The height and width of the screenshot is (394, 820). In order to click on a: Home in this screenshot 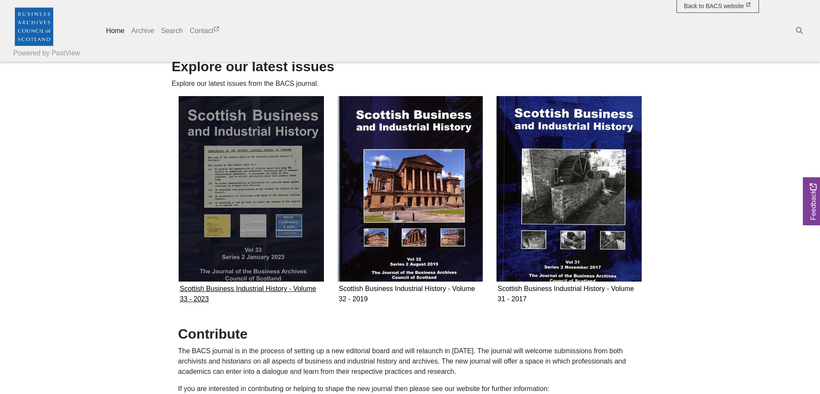, I will do `click(115, 31)`.